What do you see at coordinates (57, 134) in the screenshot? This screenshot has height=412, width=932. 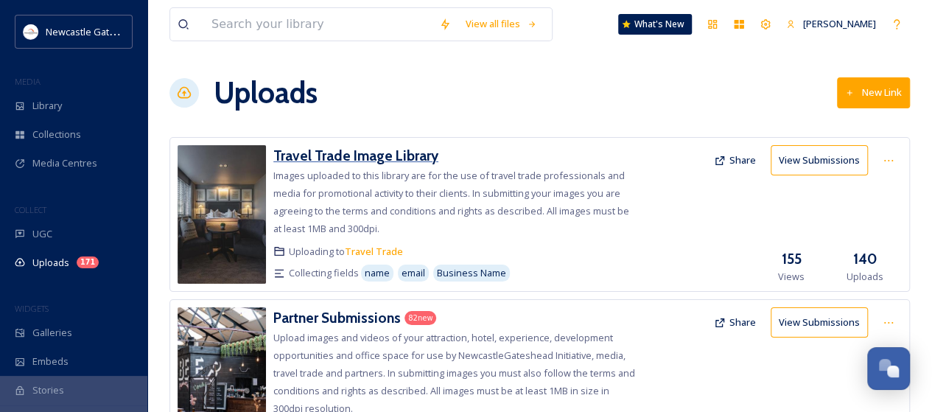 I see `span: Collections` at bounding box center [57, 134].